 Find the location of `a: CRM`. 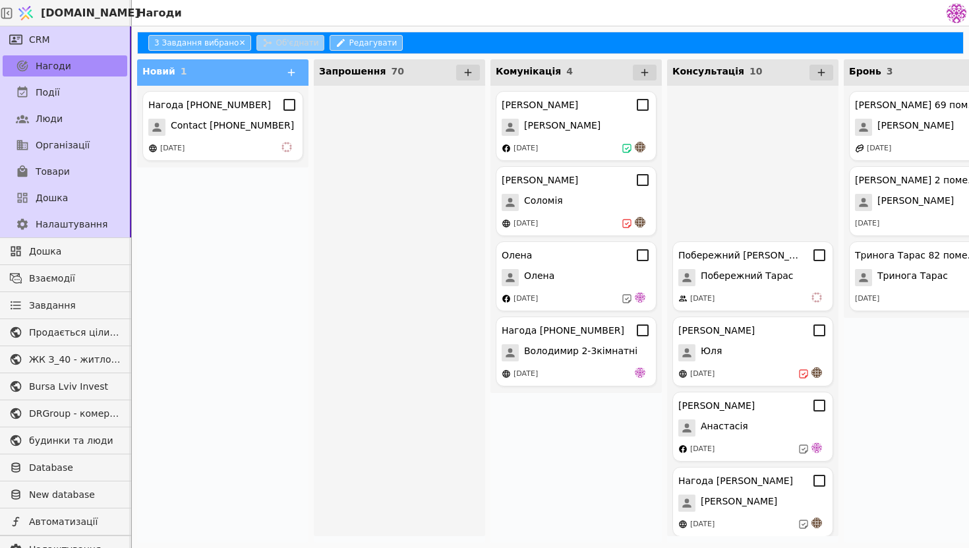

a: CRM is located at coordinates (65, 40).